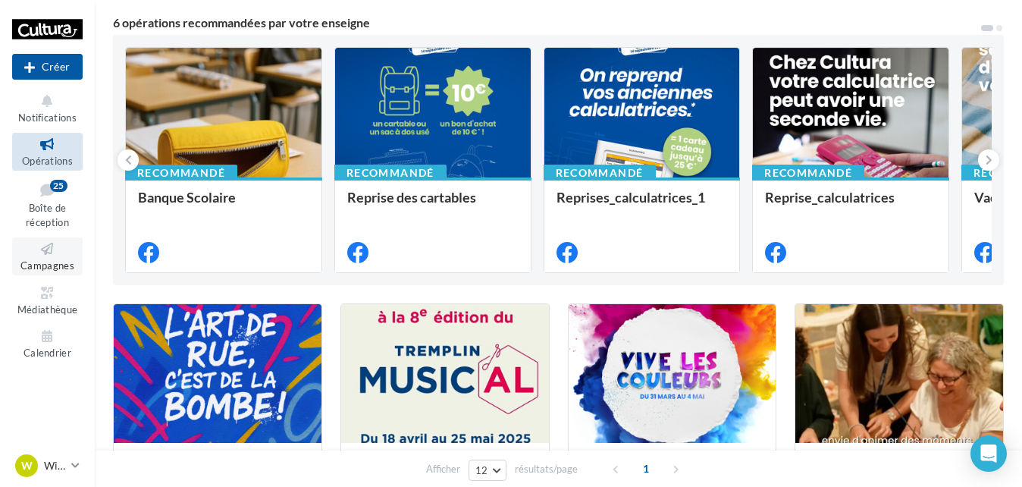  I want to click on span: 12, so click(481, 470).